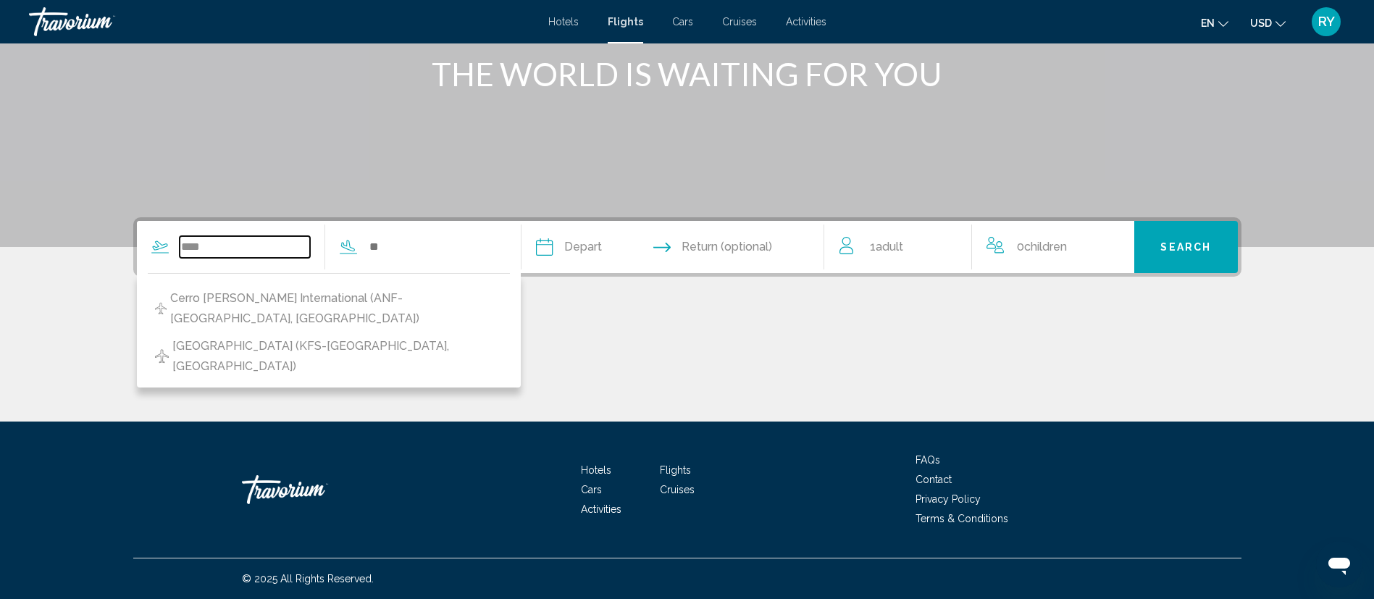  I want to click on span: Search, so click(1185, 248).